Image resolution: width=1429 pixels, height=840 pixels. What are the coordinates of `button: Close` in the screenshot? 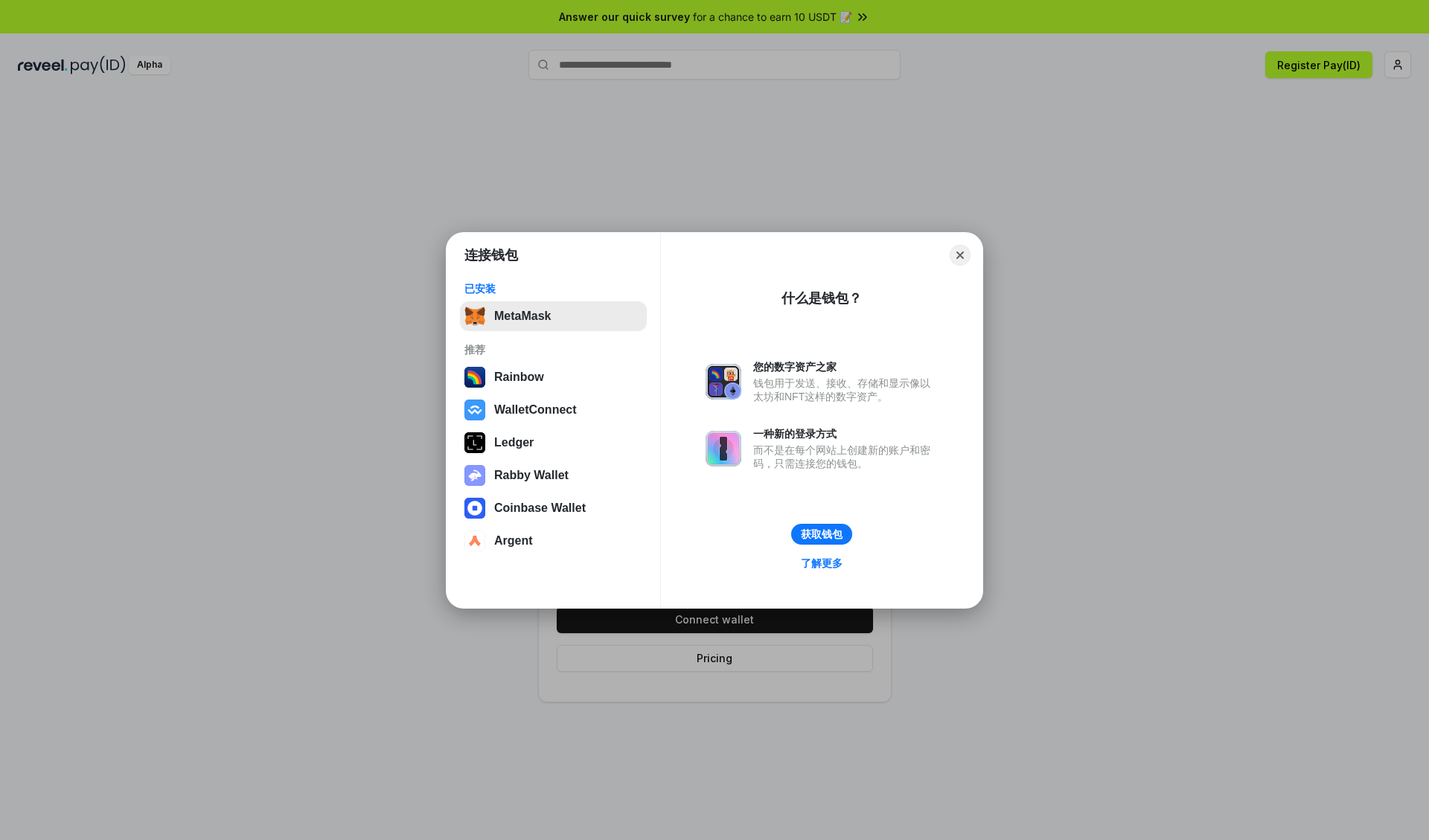 It's located at (960, 255).